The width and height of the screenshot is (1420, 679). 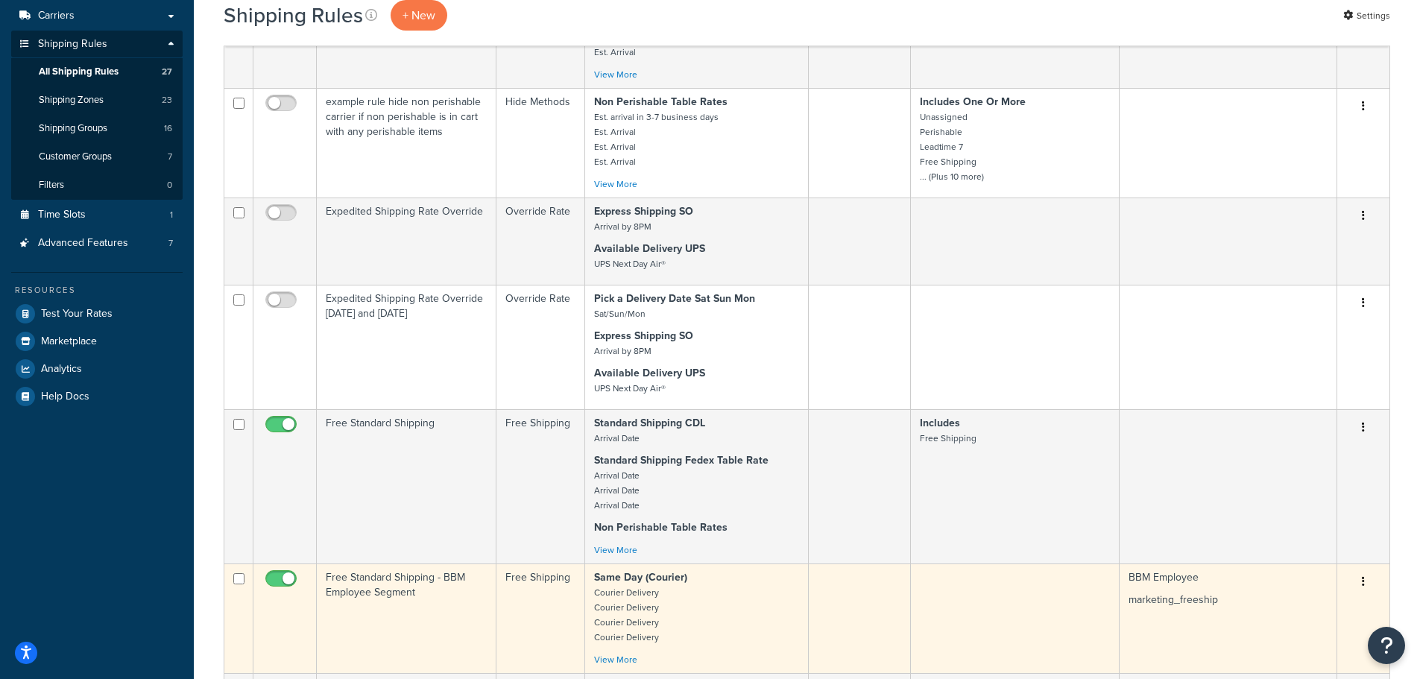 What do you see at coordinates (97, 243) in the screenshot?
I see `a: Advanced Features 7` at bounding box center [97, 243].